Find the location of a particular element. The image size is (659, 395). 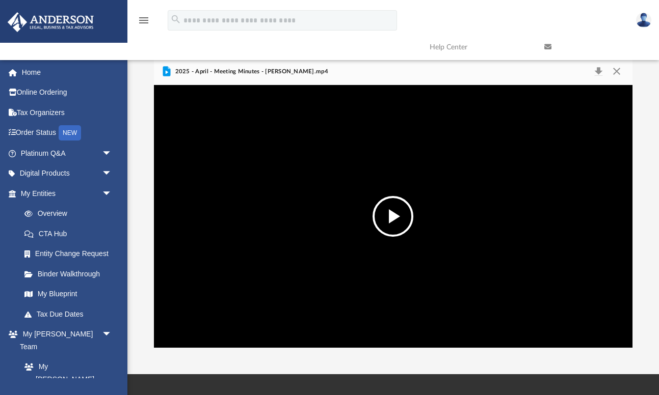

a: My Blueprint is located at coordinates (68, 295).